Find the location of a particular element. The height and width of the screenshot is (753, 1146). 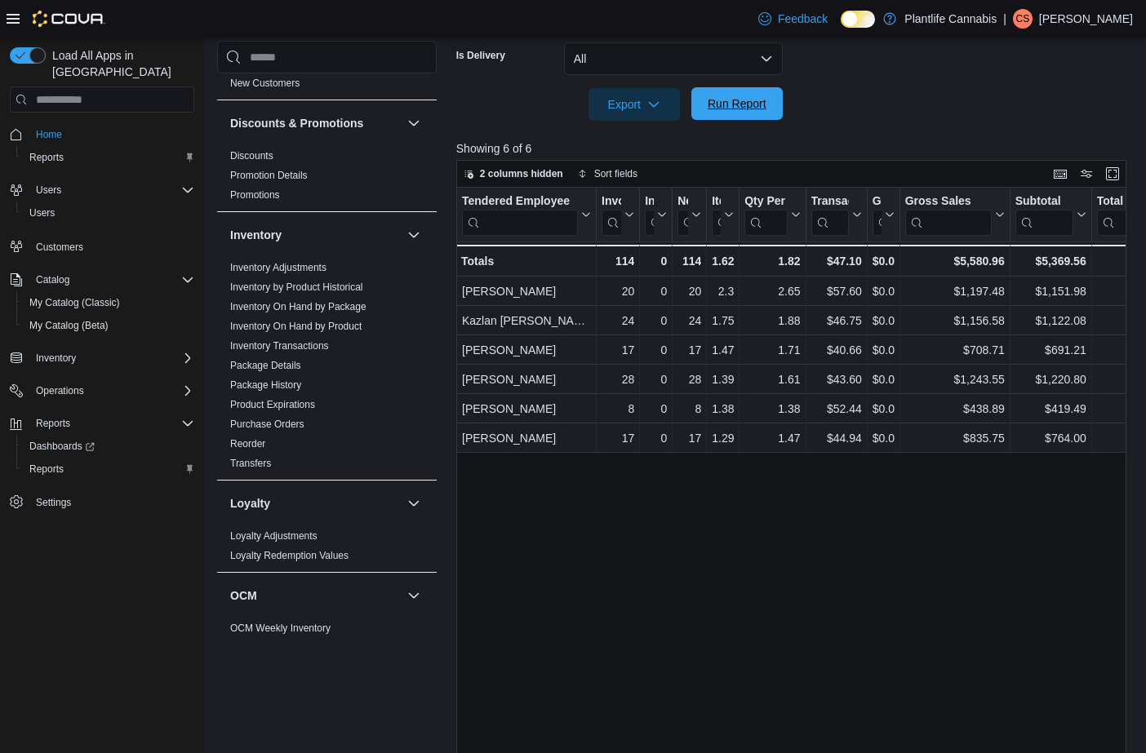

div: Loyalty is located at coordinates (326, 549).